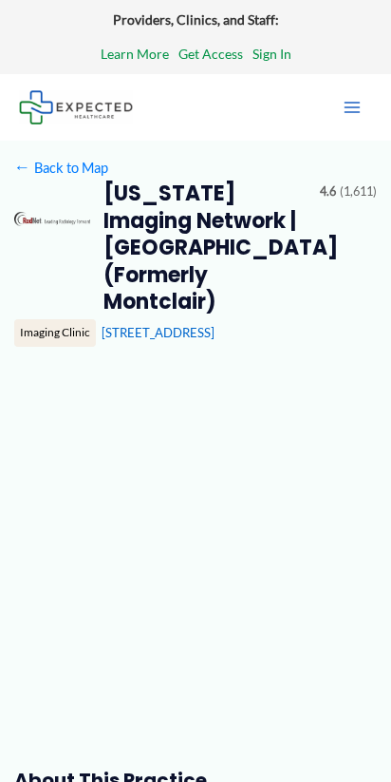  What do you see at coordinates (352, 107) in the screenshot?
I see `button: Main menu toggle` at bounding box center [352, 107].